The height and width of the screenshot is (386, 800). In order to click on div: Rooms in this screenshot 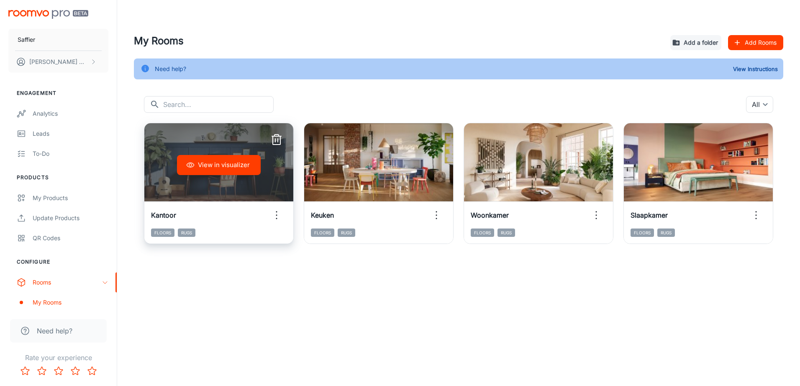, I will do `click(67, 283)`.